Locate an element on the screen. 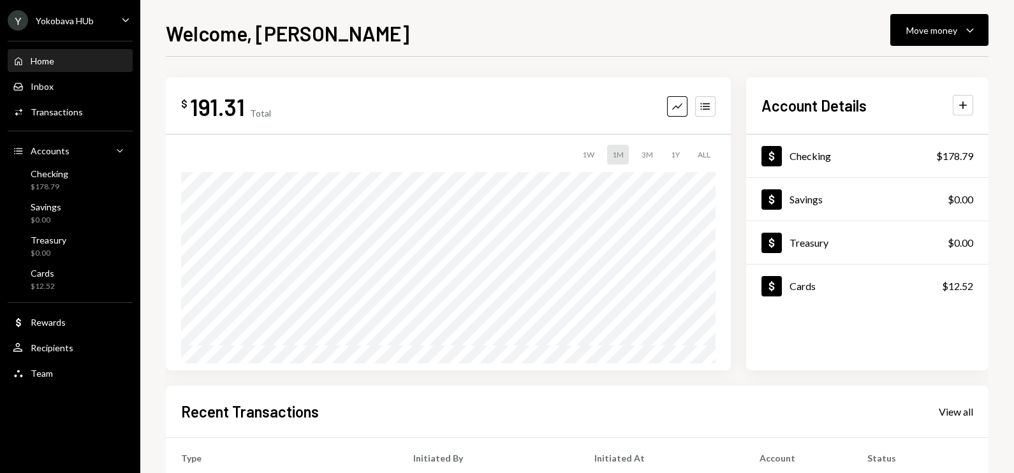  div: Recipients is located at coordinates (52, 348).